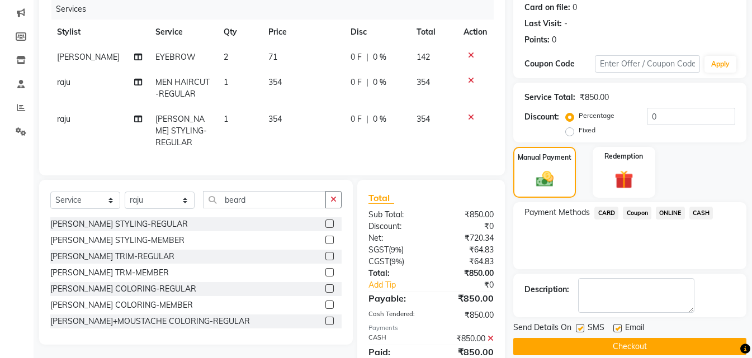 The width and height of the screenshot is (752, 358). What do you see at coordinates (606, 213) in the screenshot?
I see `span: CARD` at bounding box center [606, 213].